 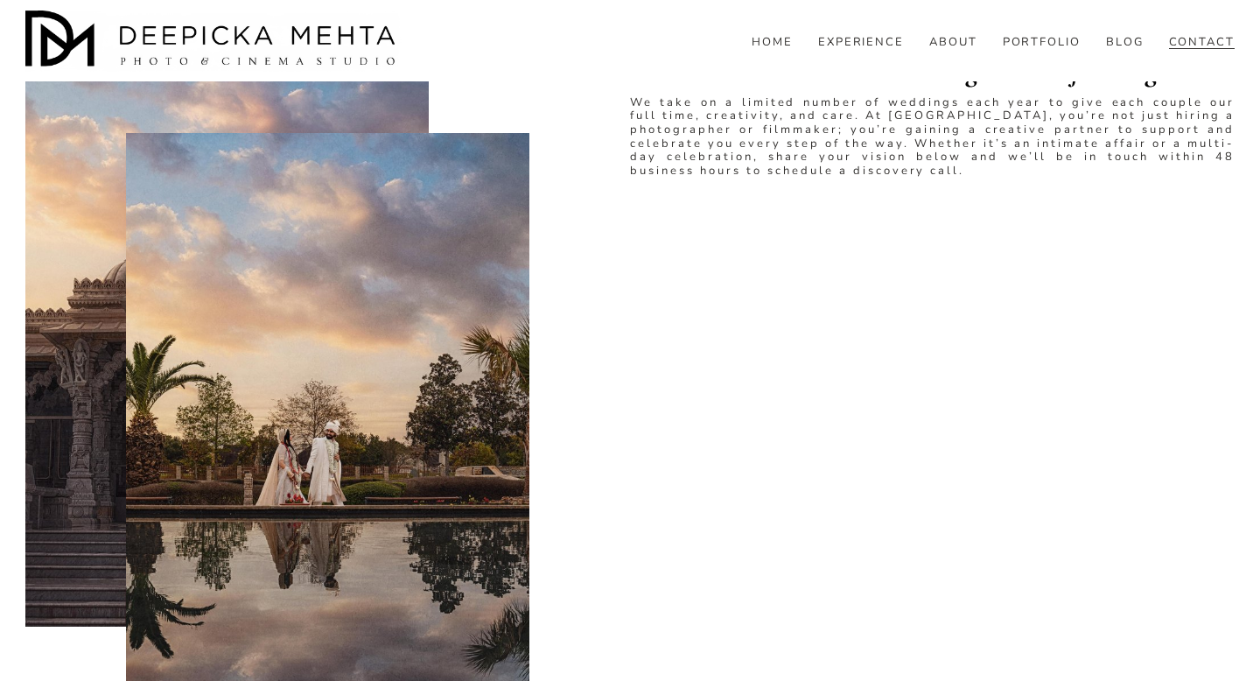 I want to click on a: CONTACT, so click(x=1203, y=42).